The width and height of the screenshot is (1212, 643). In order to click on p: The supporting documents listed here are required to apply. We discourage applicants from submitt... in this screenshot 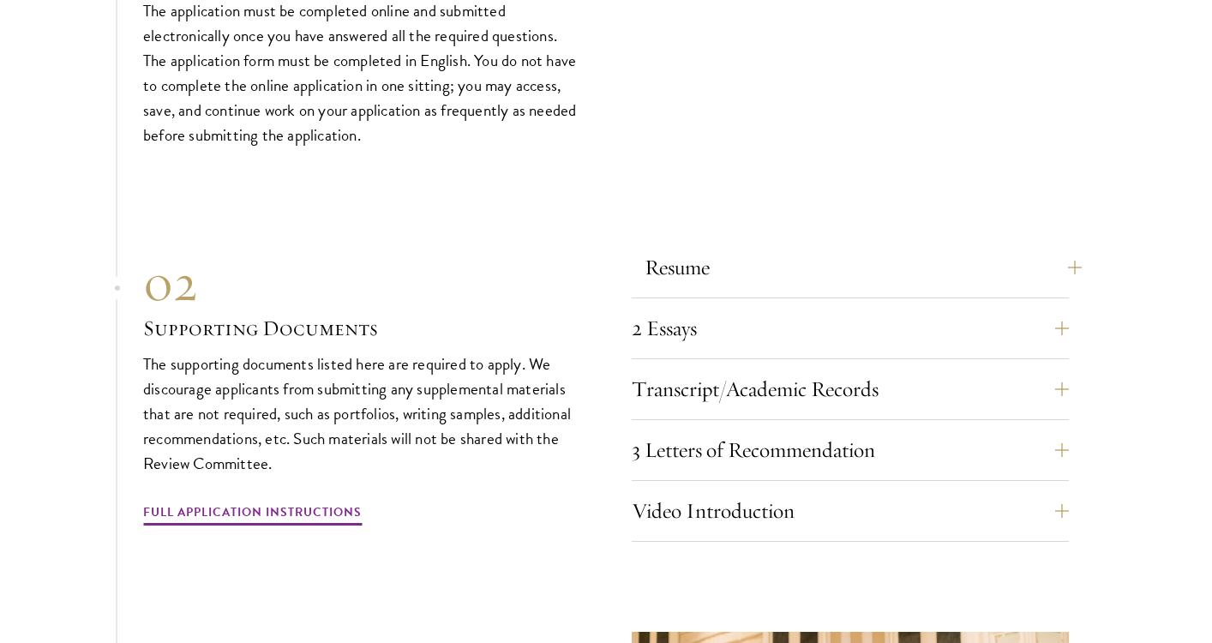, I will do `click(362, 413)`.